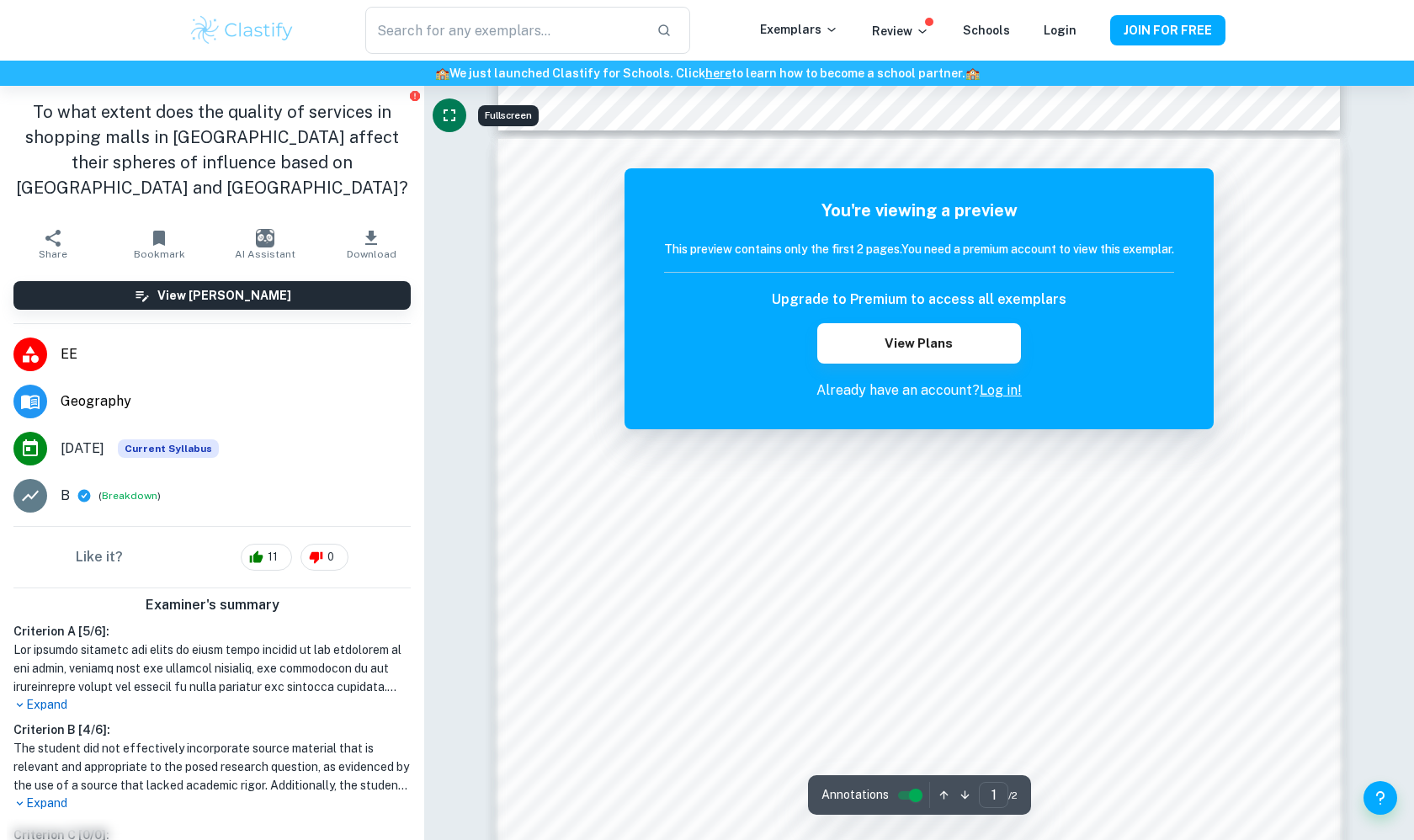 The height and width of the screenshot is (840, 1414). Describe the element at coordinates (100, 557) in the screenshot. I see `h6: Like it?` at that location.